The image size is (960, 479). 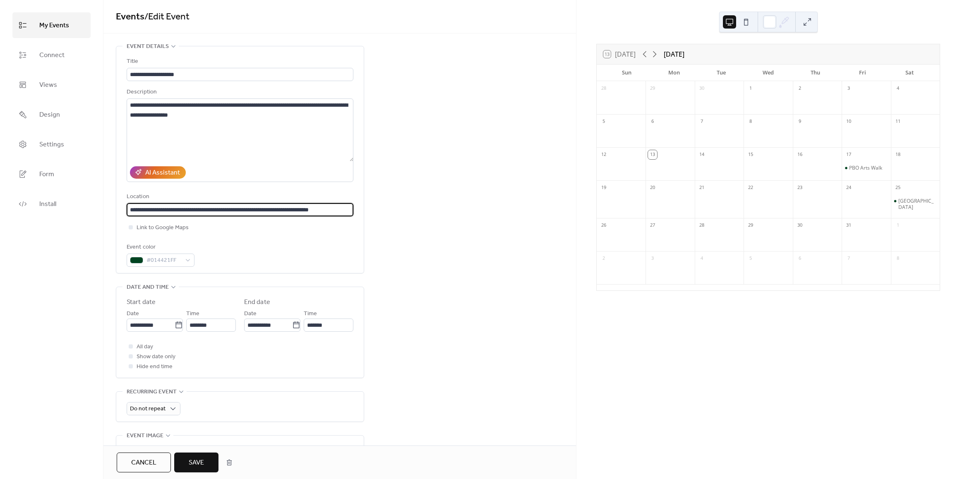 I want to click on span: Design, so click(x=50, y=115).